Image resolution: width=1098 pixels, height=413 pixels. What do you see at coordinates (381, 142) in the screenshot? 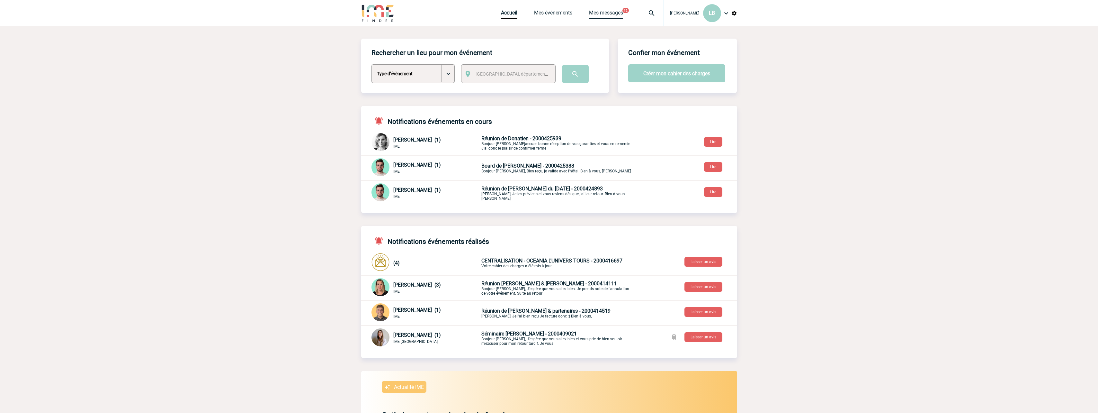
I see `img: 103019-1.png` at bounding box center [381, 142].